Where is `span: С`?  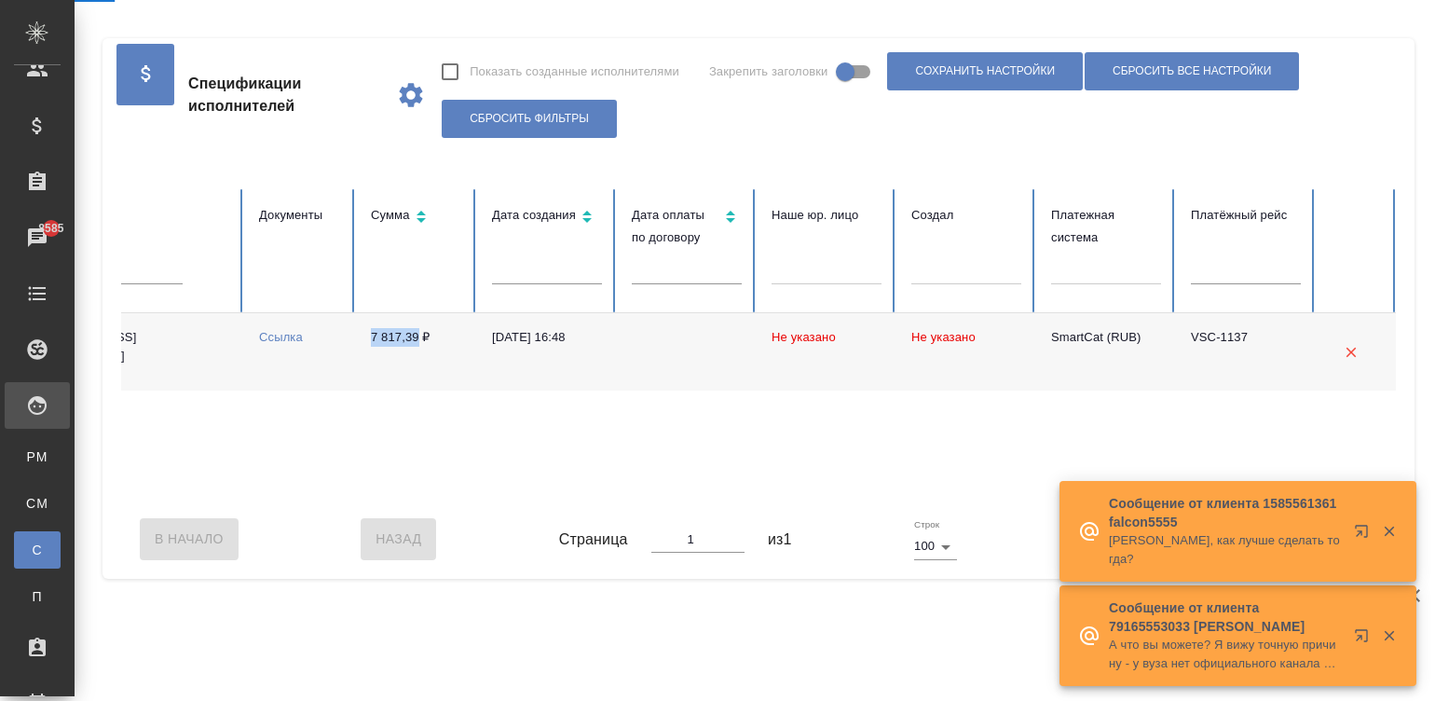
span: С is located at coordinates (37, 550).